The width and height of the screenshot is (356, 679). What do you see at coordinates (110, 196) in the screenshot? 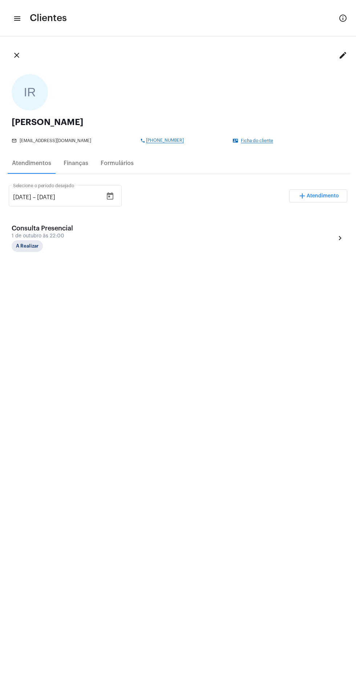
I see `button: Open calendar` at bounding box center [110, 196].